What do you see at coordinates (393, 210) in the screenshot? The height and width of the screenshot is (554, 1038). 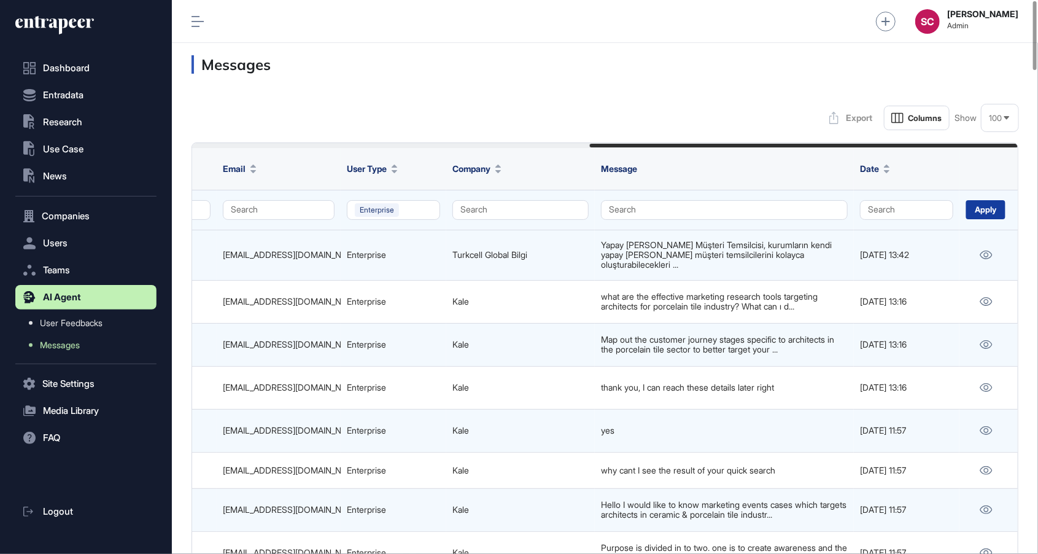 I see `button: Enterprise` at bounding box center [393, 210].